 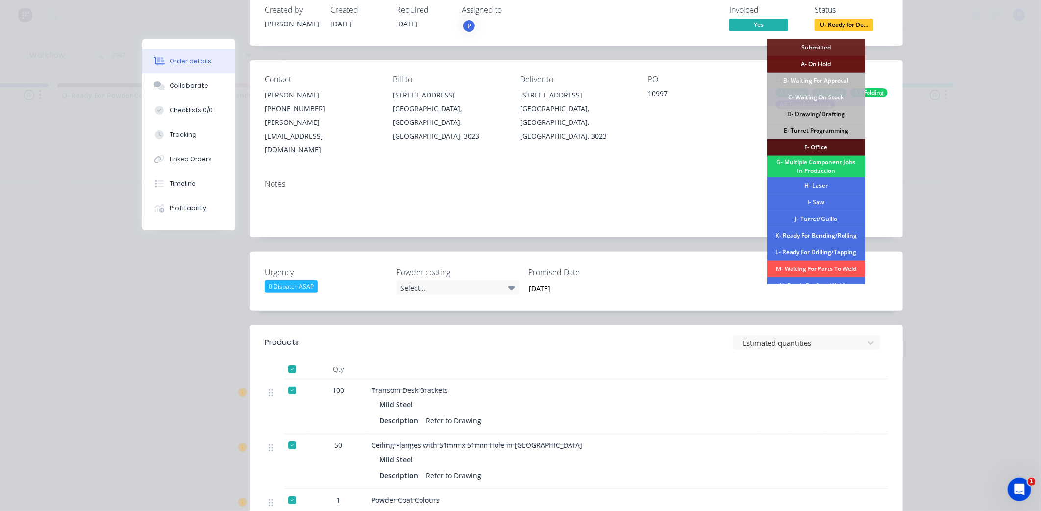 What do you see at coordinates (816, 81) in the screenshot?
I see `div: B- Waiting For Approval` at bounding box center [816, 81].